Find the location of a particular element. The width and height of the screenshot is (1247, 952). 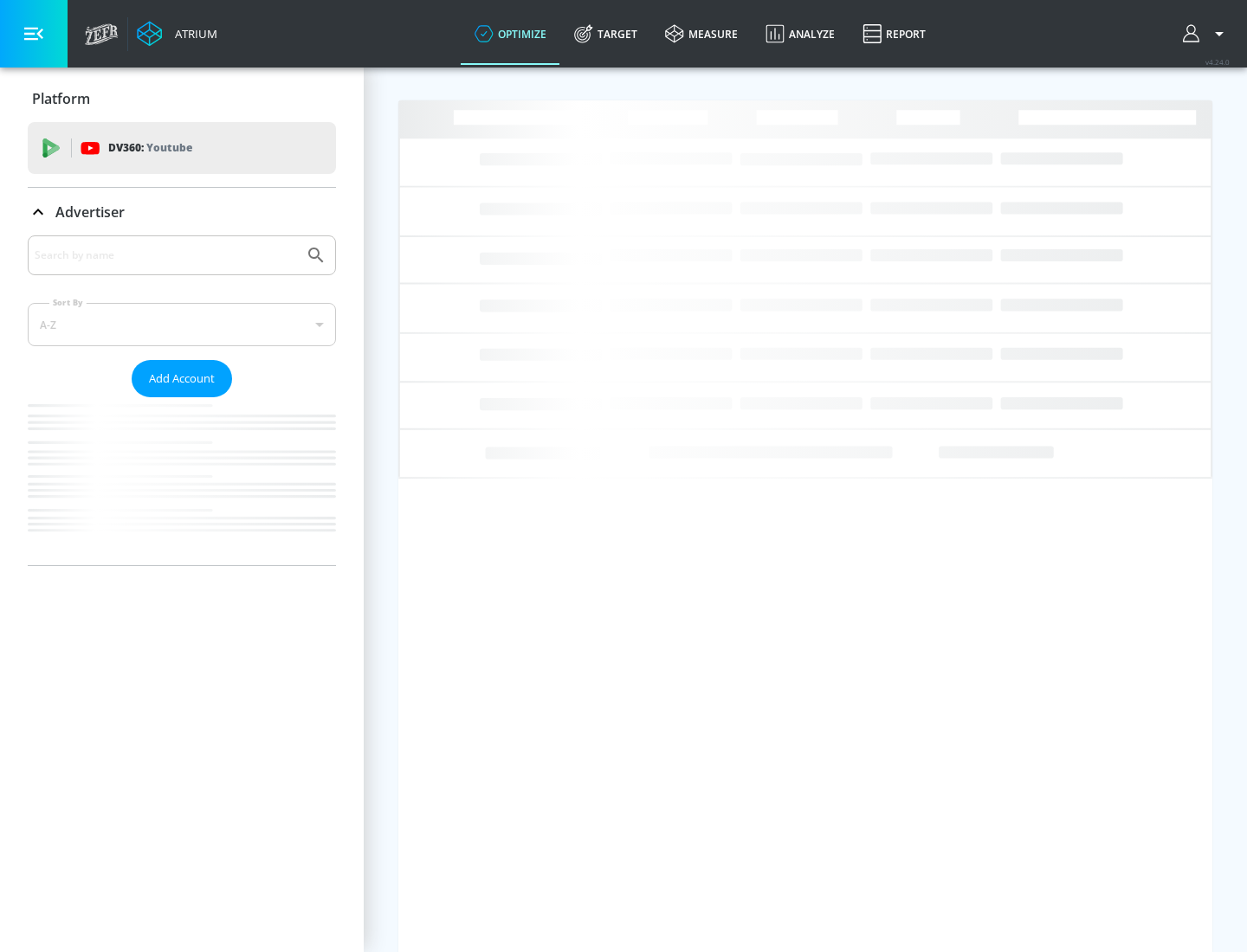

p: Platform is located at coordinates (61, 98).